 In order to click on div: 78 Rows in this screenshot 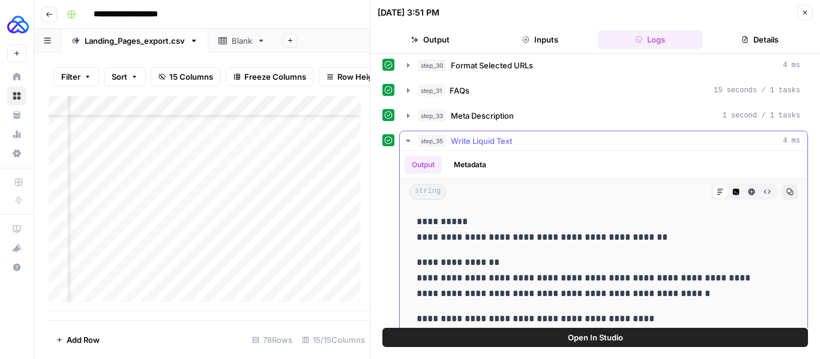, I will do `click(272, 340)`.